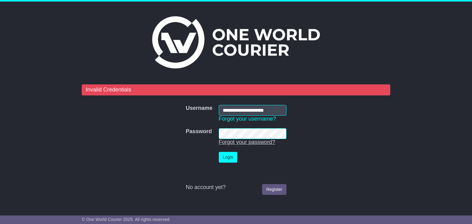  Describe the element at coordinates (247, 142) in the screenshot. I see `a: Forgot your password?` at that location.